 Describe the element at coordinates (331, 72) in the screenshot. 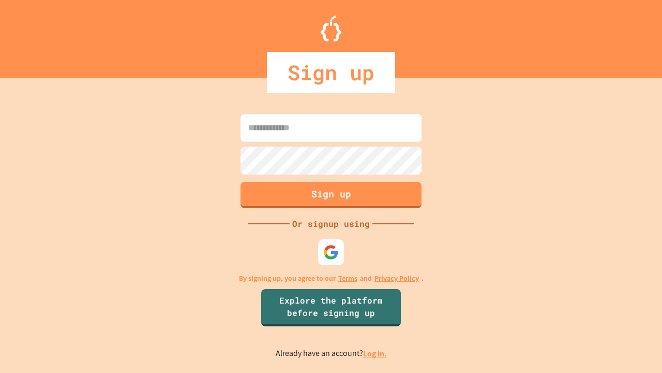

I see `div: Sign up` at that location.